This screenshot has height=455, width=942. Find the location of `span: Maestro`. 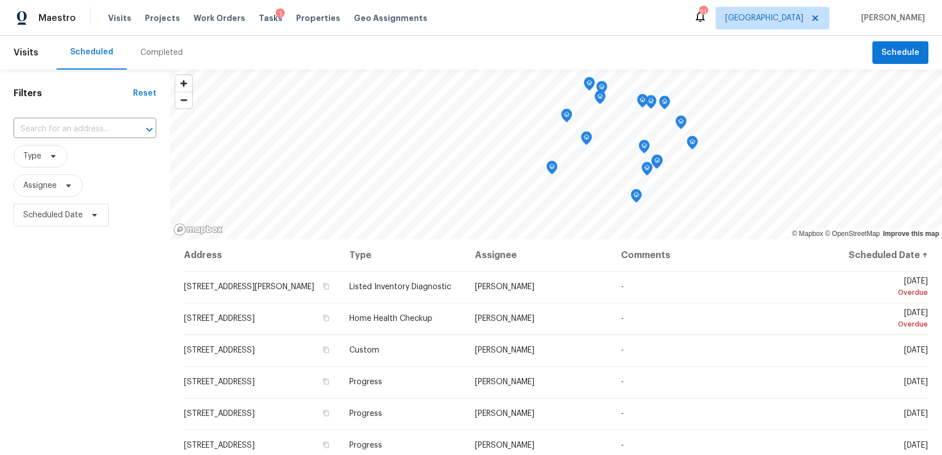

span: Maestro is located at coordinates (57, 18).